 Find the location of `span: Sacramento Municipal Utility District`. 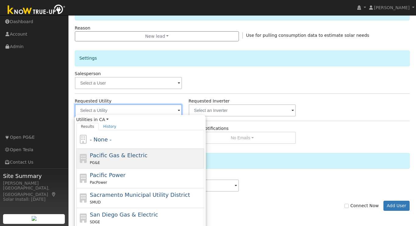

span: Sacramento Municipal Utility District is located at coordinates (140, 195).